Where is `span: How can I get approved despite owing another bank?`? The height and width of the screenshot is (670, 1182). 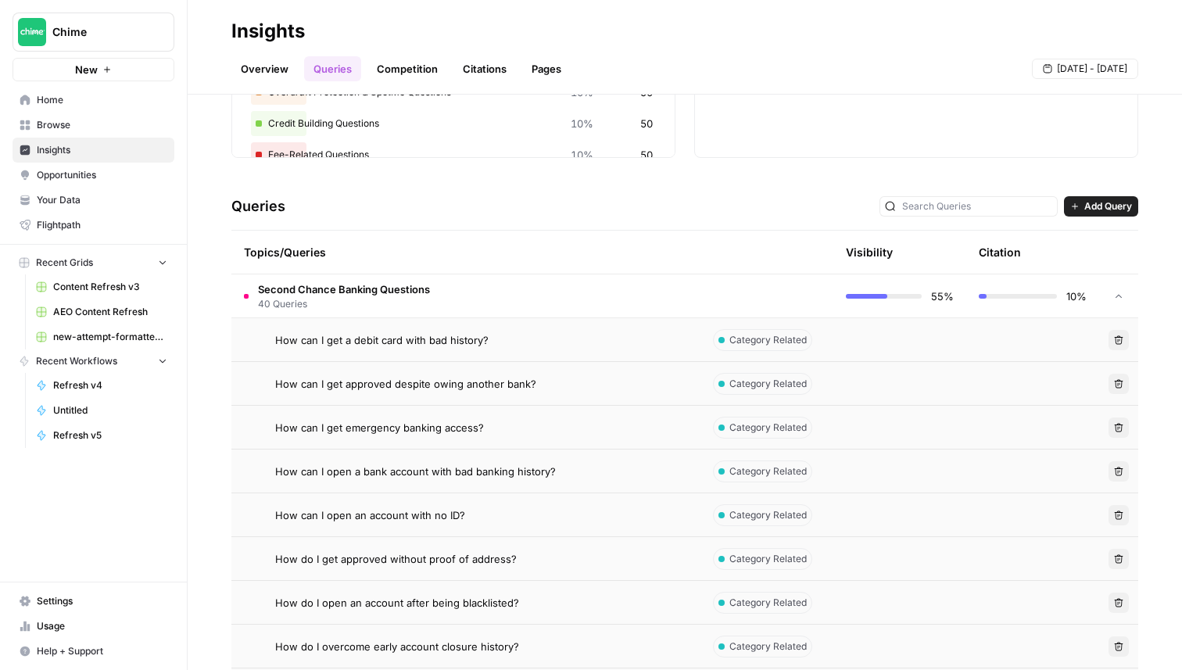
span: How can I get approved despite owing another bank? is located at coordinates (406, 384).